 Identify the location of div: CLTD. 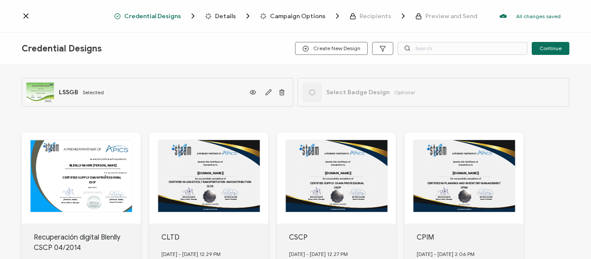
(215, 238).